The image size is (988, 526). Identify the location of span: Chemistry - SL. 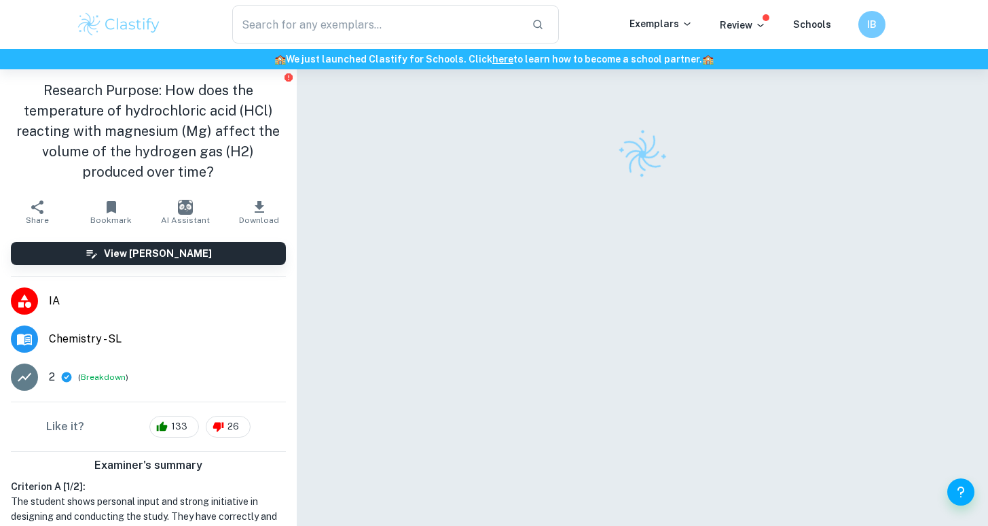
(167, 339).